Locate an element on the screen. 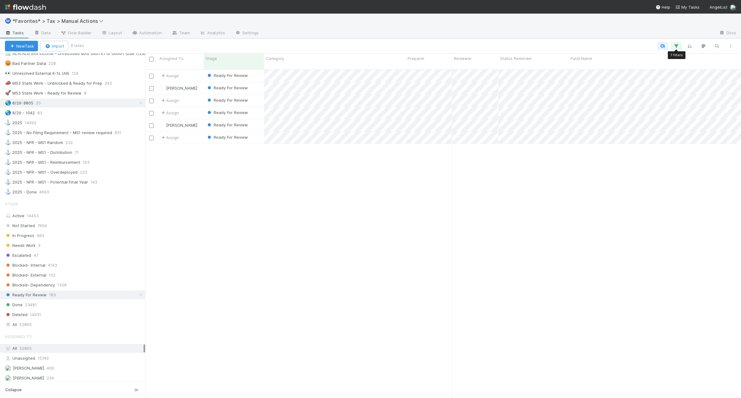  span: Collapse is located at coordinates (13, 390).